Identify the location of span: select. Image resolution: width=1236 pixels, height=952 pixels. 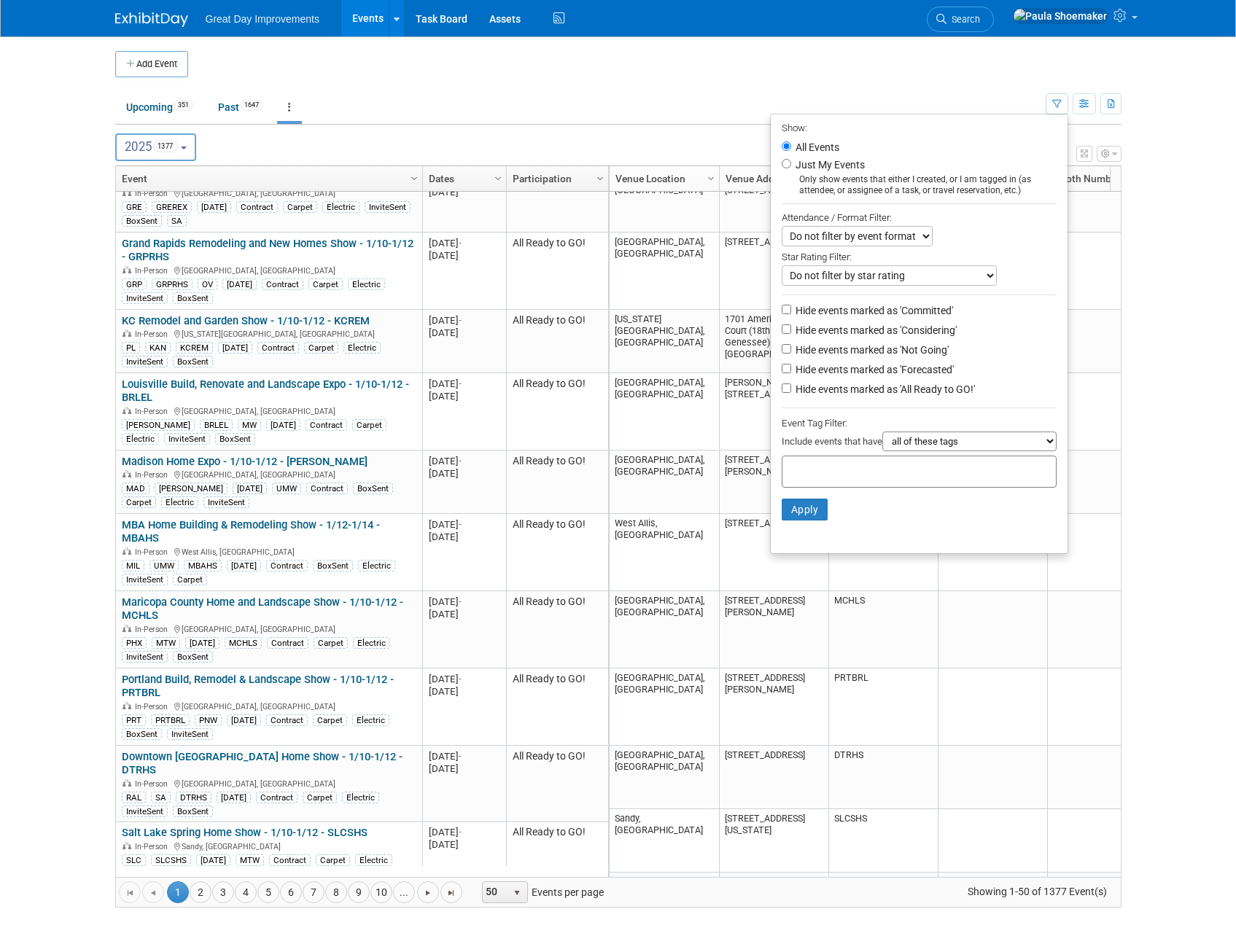
(517, 893).